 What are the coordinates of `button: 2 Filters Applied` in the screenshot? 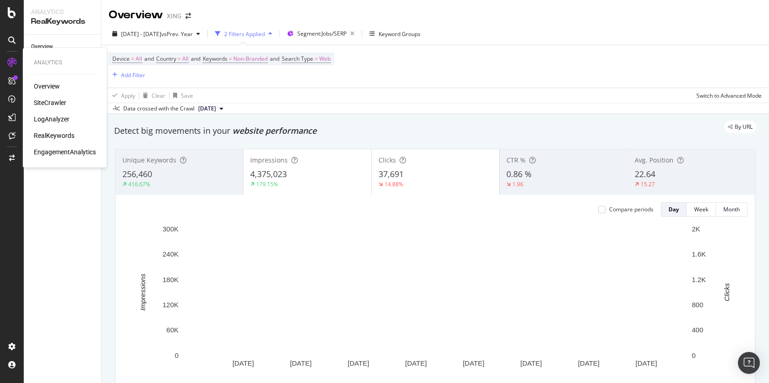 It's located at (243, 34).